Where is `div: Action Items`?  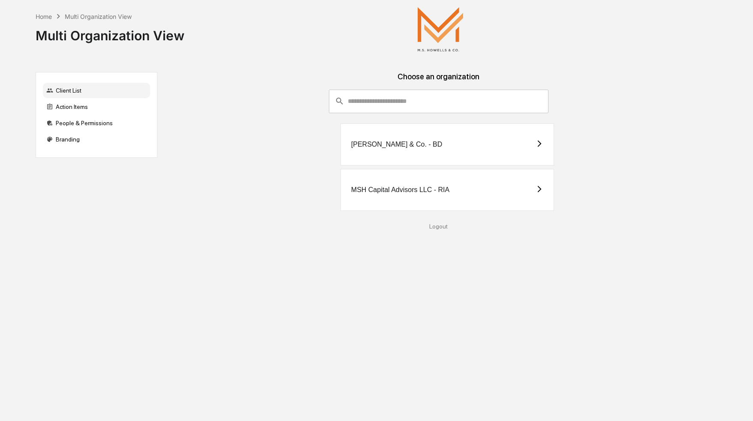
div: Action Items is located at coordinates (97, 107).